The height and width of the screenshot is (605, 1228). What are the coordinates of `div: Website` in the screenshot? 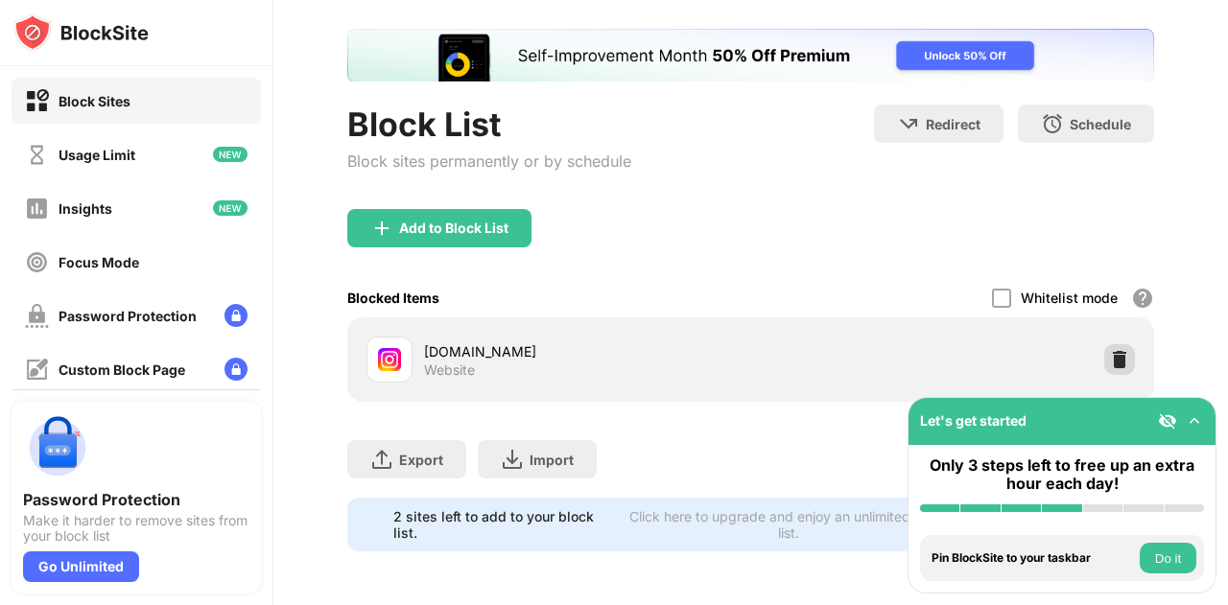 It's located at (449, 370).